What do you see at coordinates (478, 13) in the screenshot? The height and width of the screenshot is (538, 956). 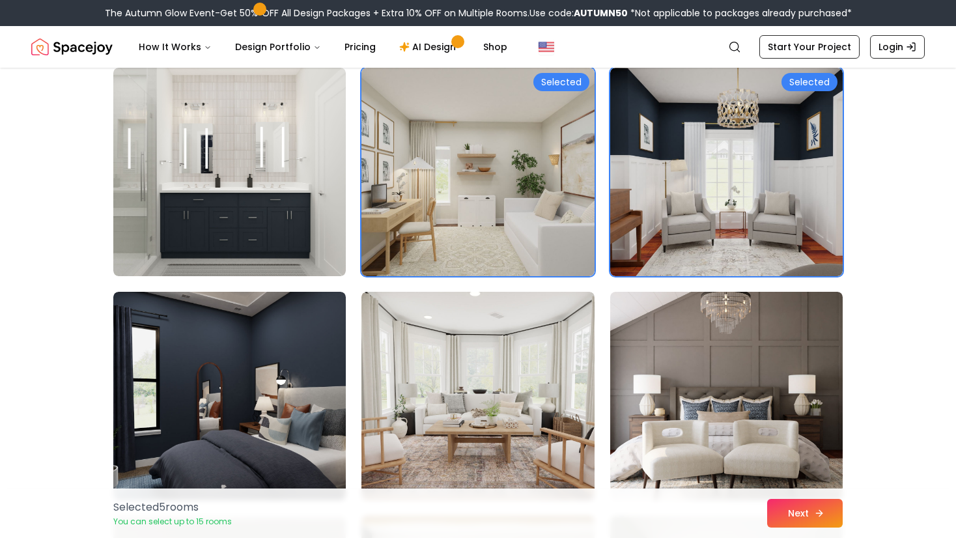 I see `div: The Autumn Glow Event-Get 50% OFF All Design Packages + Extra 10% OFF on Multiple Rooms.` at bounding box center [478, 13].